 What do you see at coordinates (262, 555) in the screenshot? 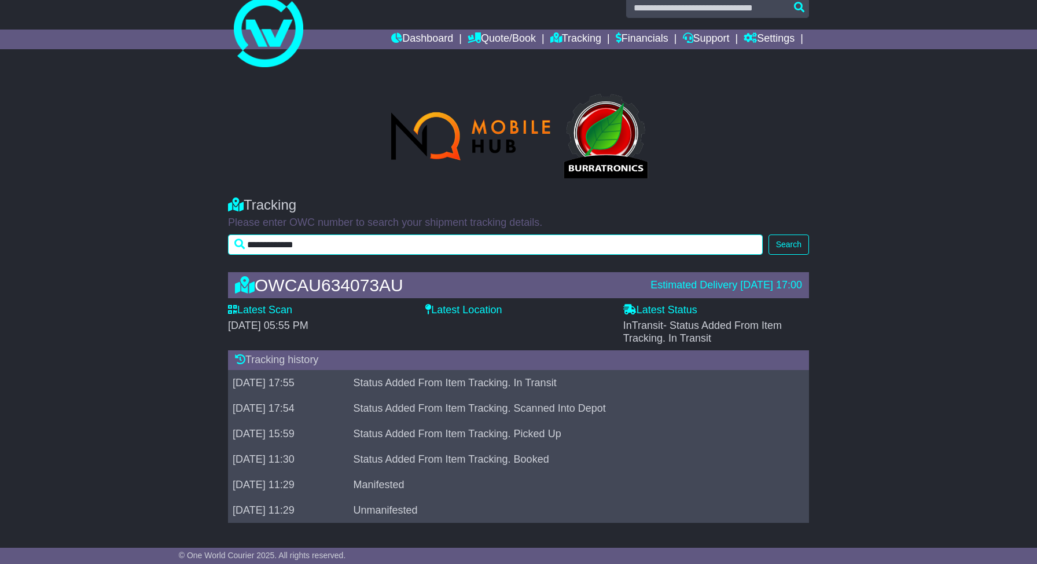
I see `span: © One World Courier 2025. All rights reserved.` at bounding box center [262, 555].